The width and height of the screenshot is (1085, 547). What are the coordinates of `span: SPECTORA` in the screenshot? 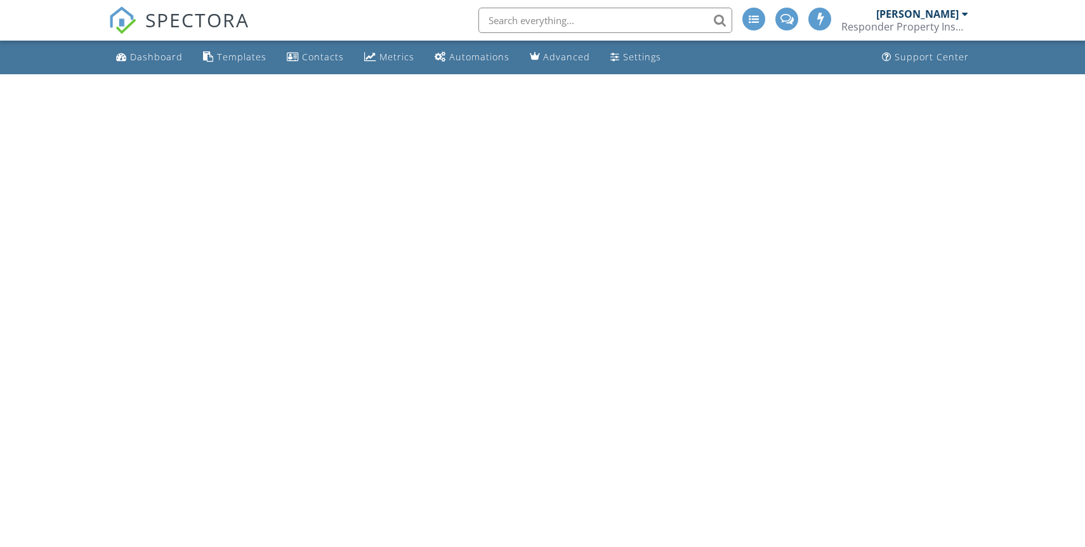 It's located at (197, 20).